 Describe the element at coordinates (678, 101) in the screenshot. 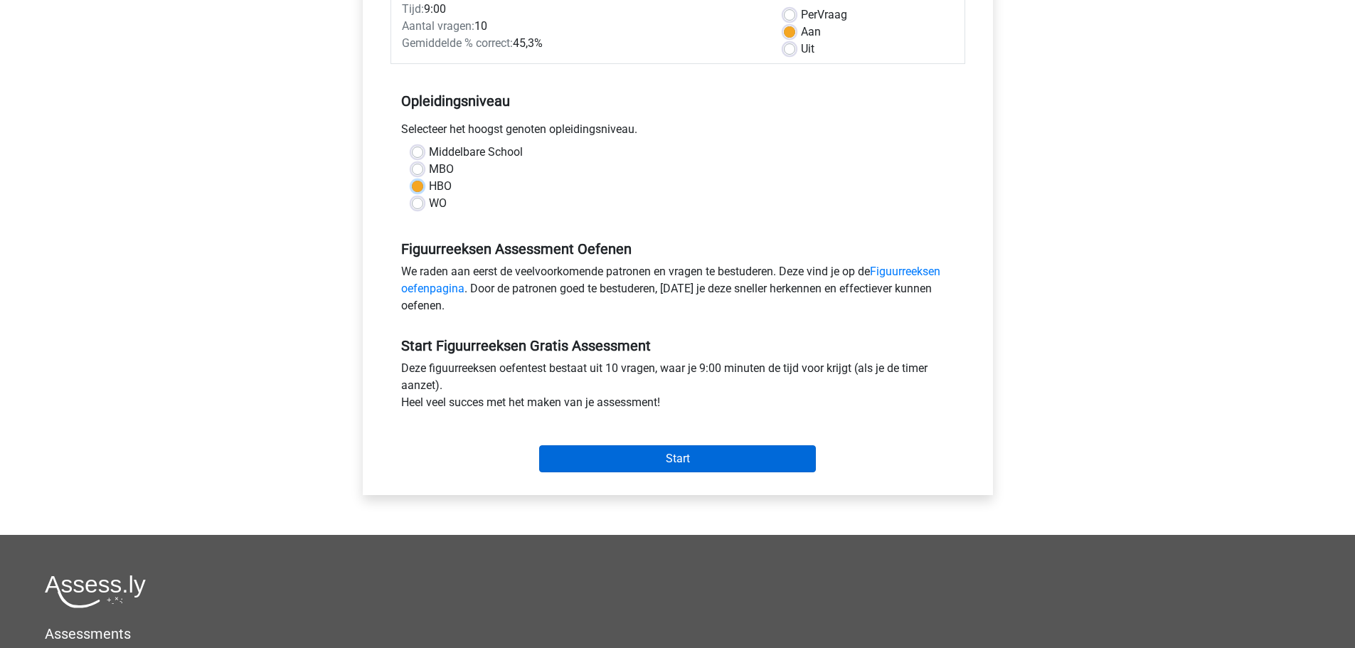

I see `h5: Opleidingsniveau` at that location.